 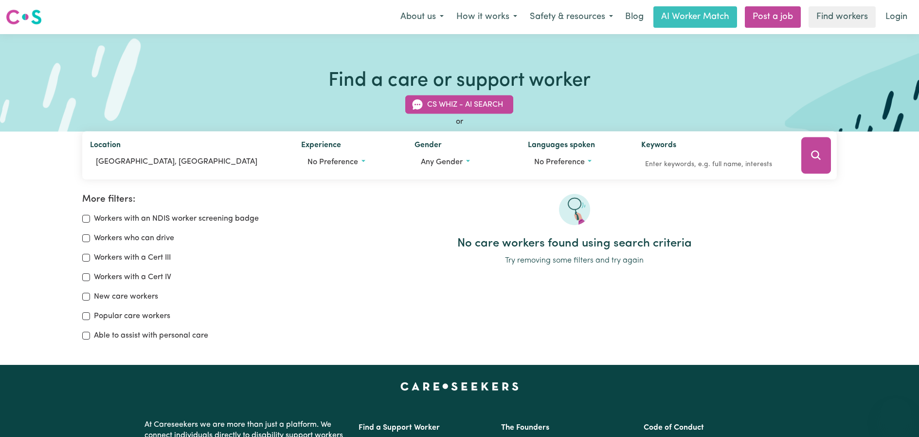 I want to click on div: or, so click(x=459, y=122).